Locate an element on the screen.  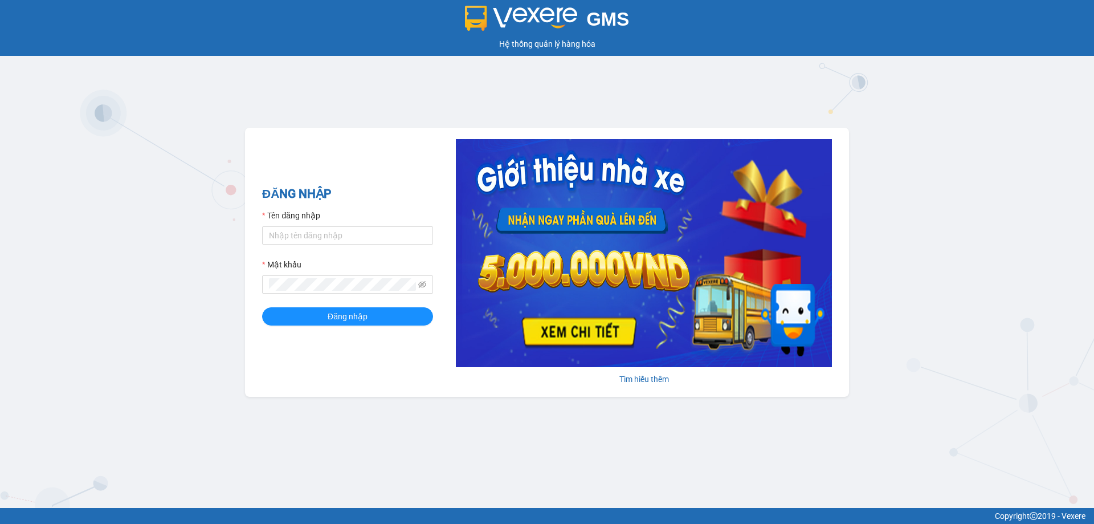
input: Mật khẩu is located at coordinates (343, 284).